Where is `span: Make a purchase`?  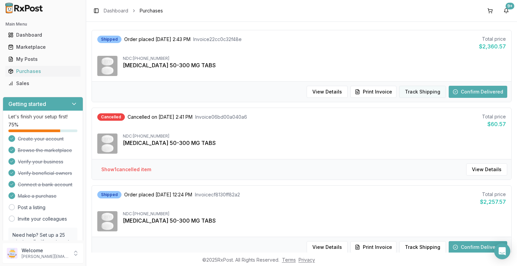
span: Make a purchase is located at coordinates (37, 196).